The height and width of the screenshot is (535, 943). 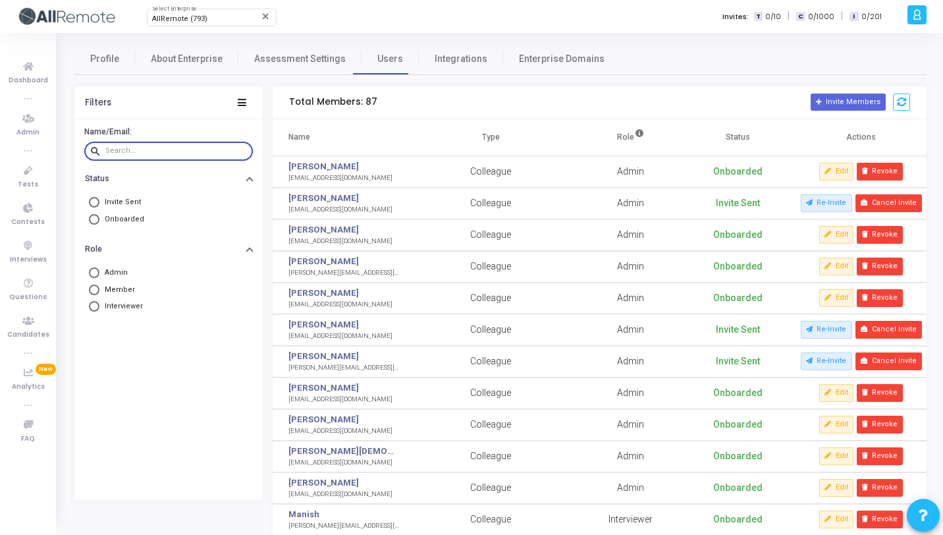 I want to click on span: Onboarded, so click(x=124, y=219).